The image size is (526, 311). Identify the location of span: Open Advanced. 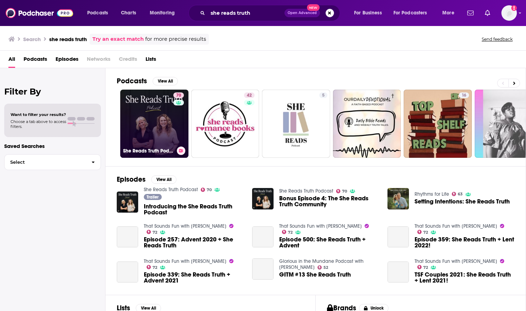
(302, 13).